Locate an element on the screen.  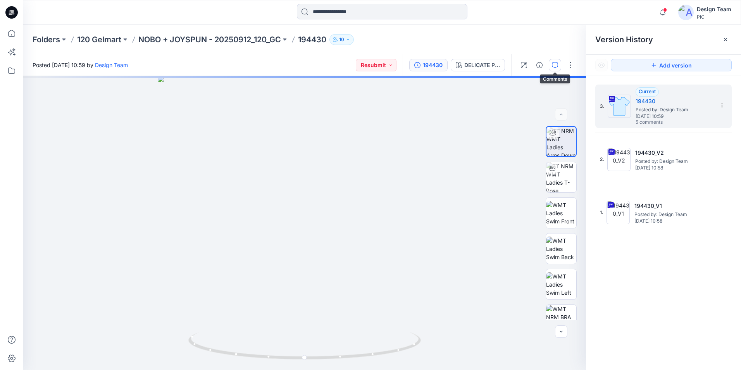
h5: 194430_V1 is located at coordinates (673, 206).